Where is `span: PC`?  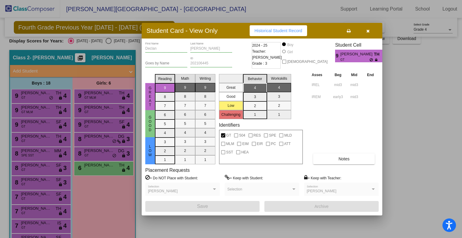 span: PC is located at coordinates (273, 144).